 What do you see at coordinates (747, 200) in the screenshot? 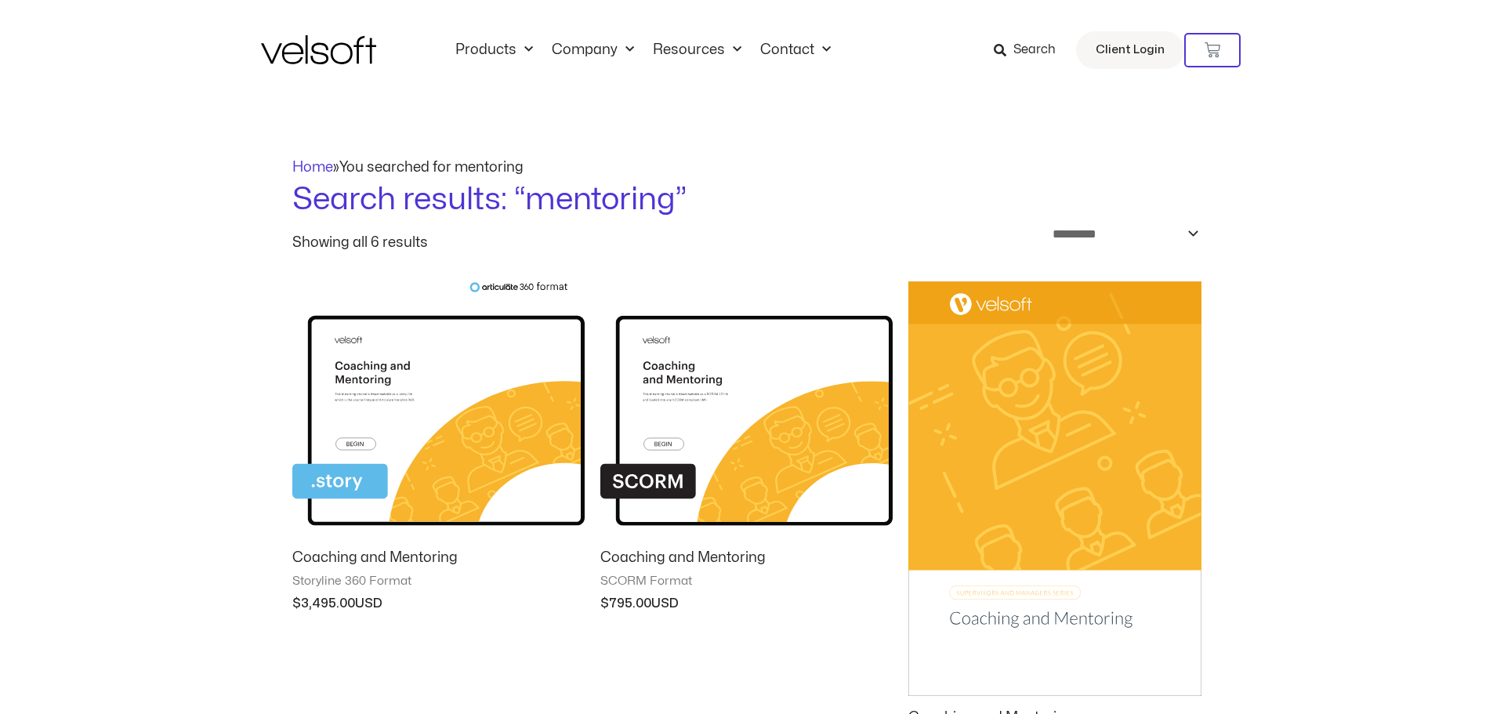
I see `h1: Search results: “mentoring”` at bounding box center [747, 200].